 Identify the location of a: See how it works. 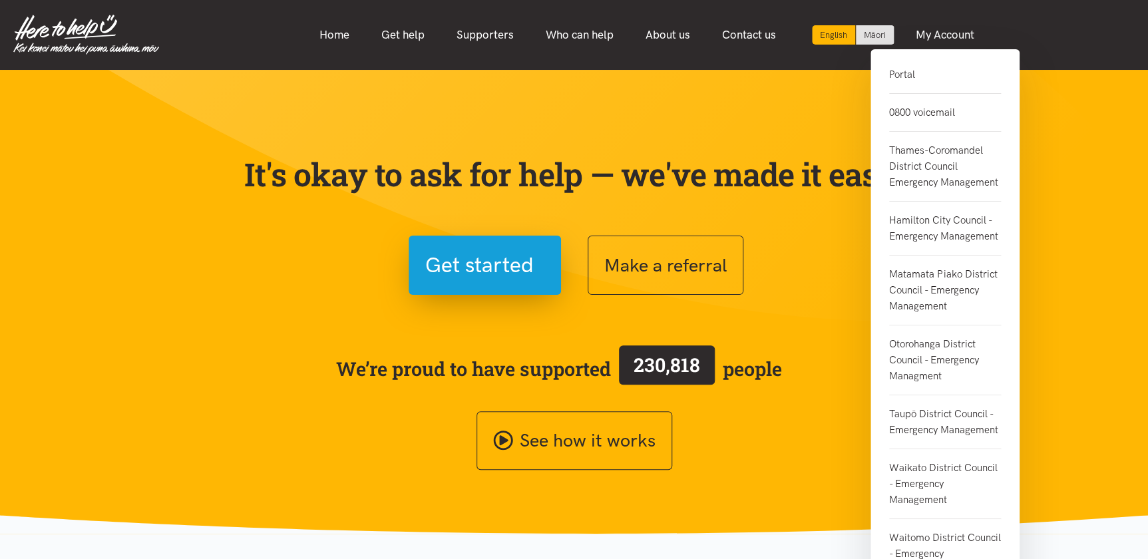
(574, 441).